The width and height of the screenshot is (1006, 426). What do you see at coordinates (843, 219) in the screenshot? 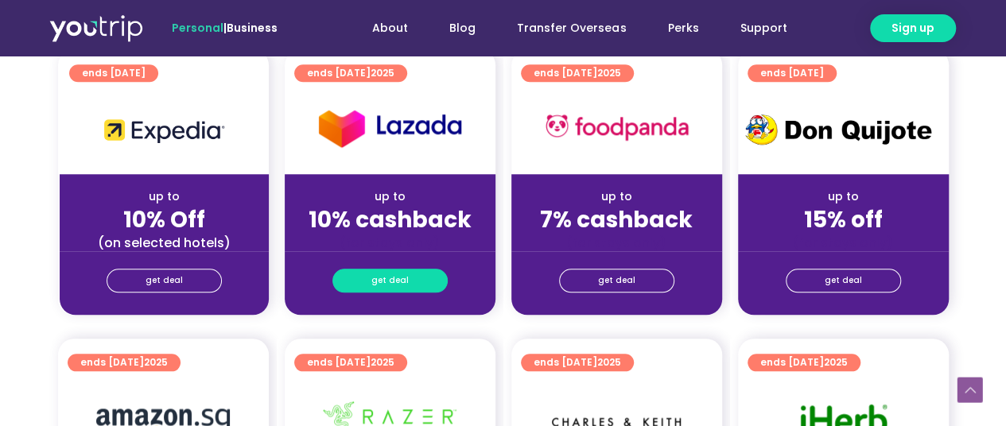
I see `strong: 15% off` at bounding box center [843, 219].